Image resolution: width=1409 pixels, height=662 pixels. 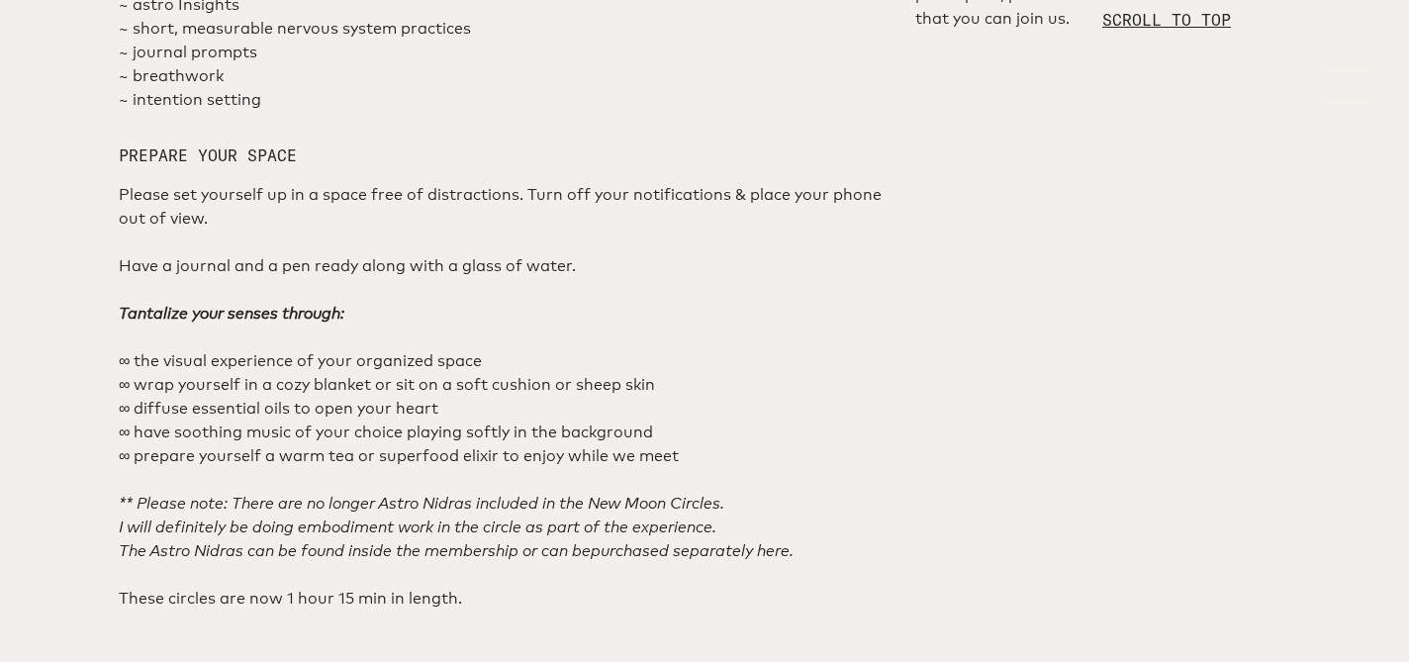 What do you see at coordinates (692, 550) in the screenshot?
I see `em: purchased separately here.` at bounding box center [692, 550].